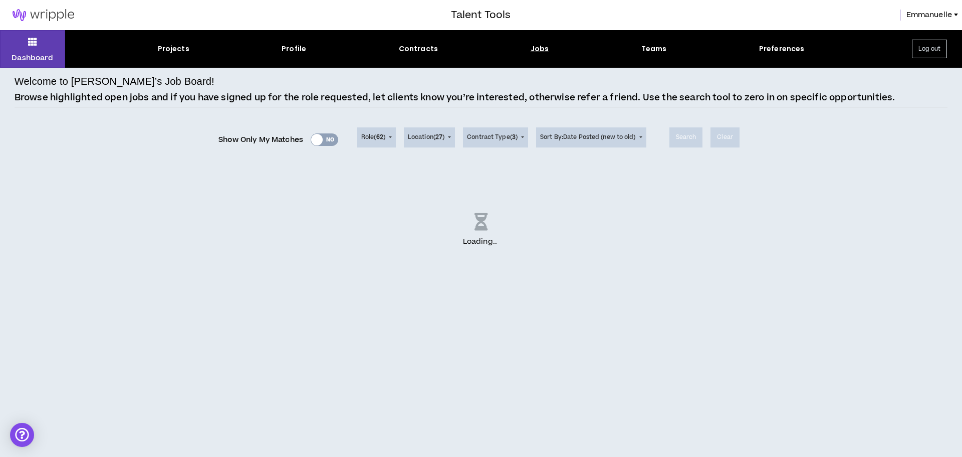 The width and height of the screenshot is (962, 457). I want to click on button: Sort By:Date Posted (new to old), so click(591, 137).